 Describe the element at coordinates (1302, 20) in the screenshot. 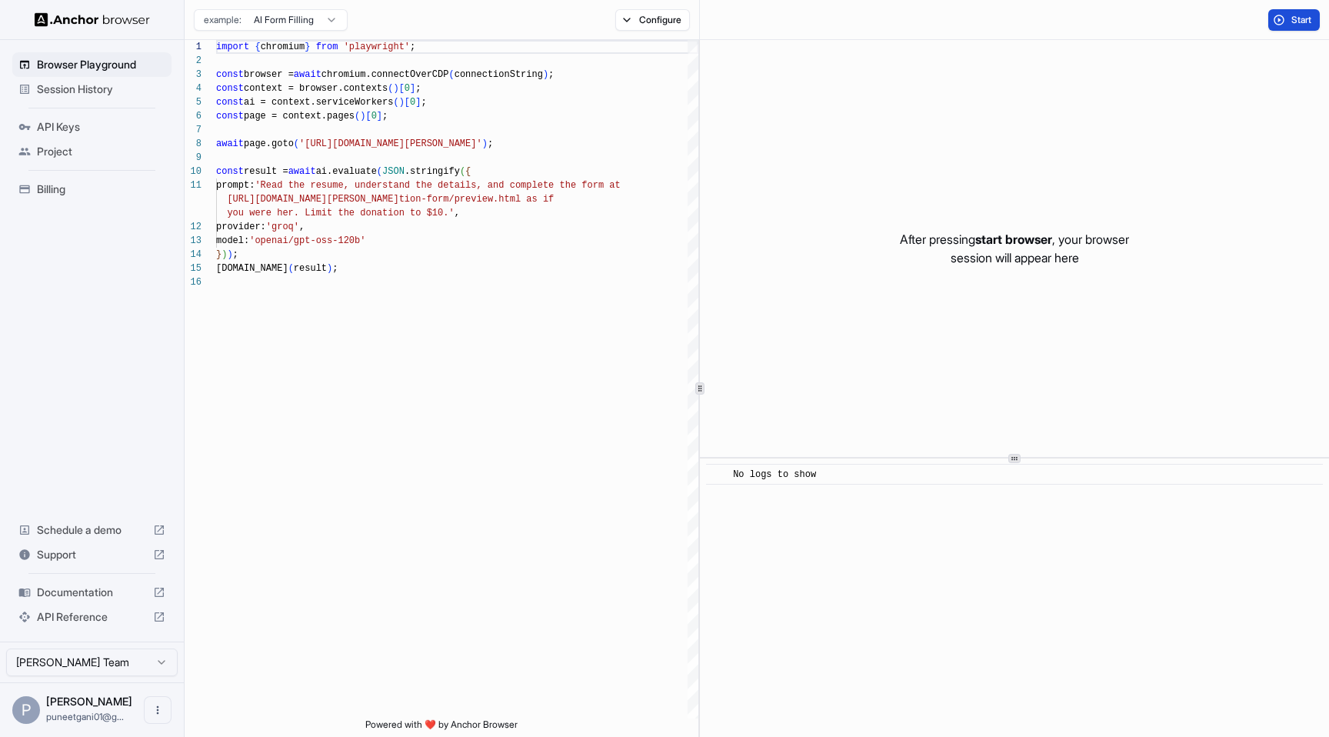

I see `span: Start` at that location.